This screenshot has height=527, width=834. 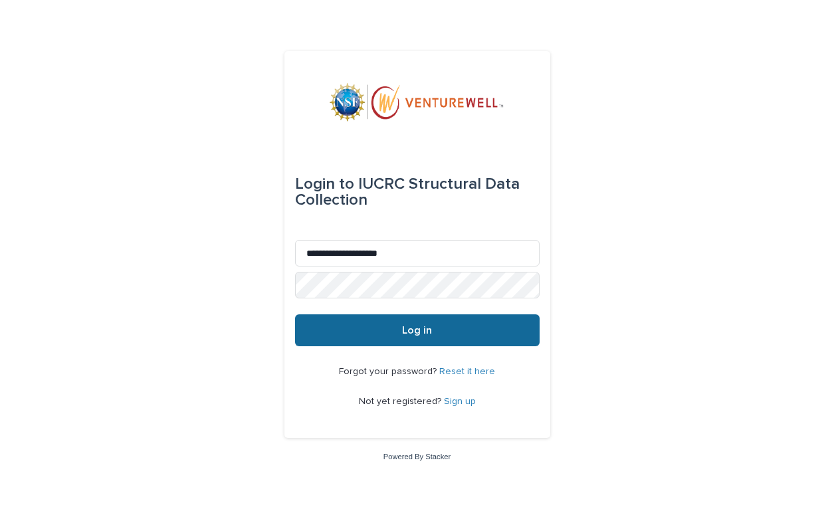 I want to click on span: Login to, so click(x=324, y=184).